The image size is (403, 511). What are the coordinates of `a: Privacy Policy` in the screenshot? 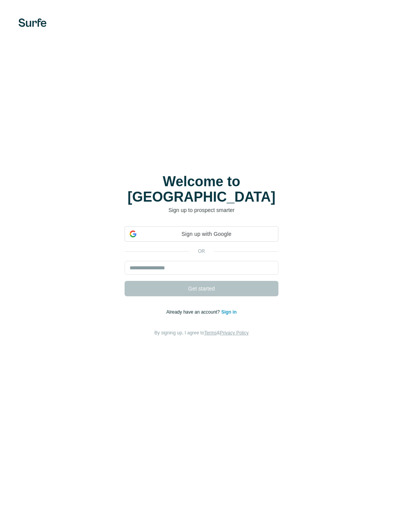 It's located at (234, 333).